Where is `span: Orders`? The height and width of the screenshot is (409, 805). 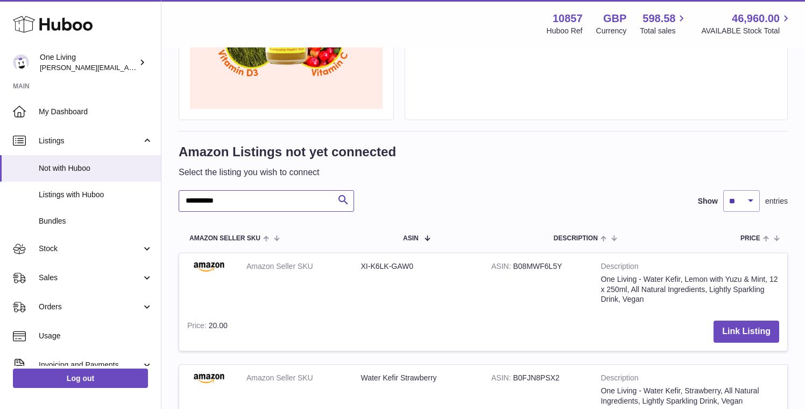 span: Orders is located at coordinates (90, 306).